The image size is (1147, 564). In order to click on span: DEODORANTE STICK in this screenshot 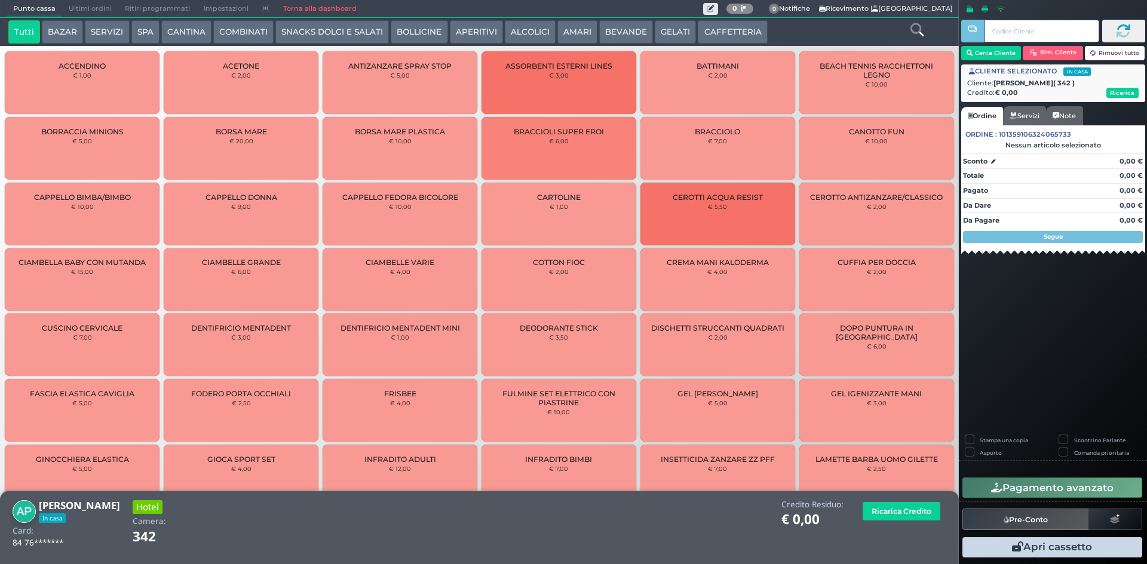, I will do `click(558, 328)`.